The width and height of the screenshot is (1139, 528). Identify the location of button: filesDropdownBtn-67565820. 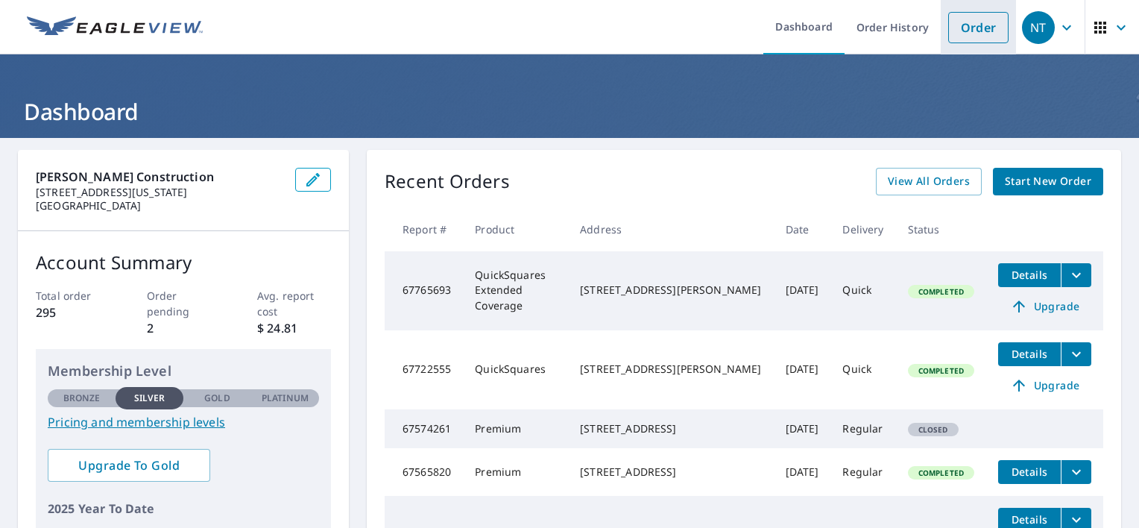
(1075, 472).